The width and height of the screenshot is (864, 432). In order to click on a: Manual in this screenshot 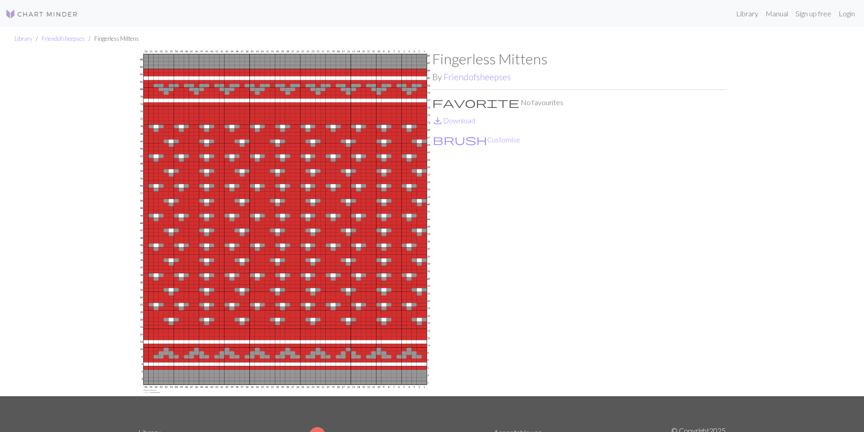, I will do `click(777, 14)`.